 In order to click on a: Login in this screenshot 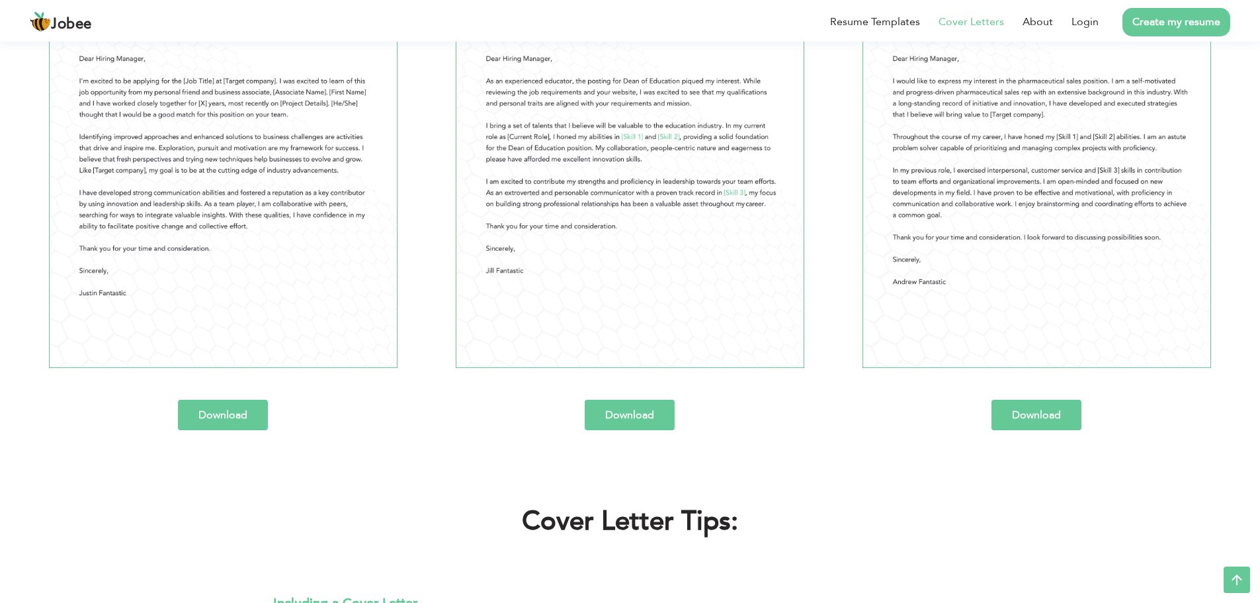, I will do `click(1085, 22)`.